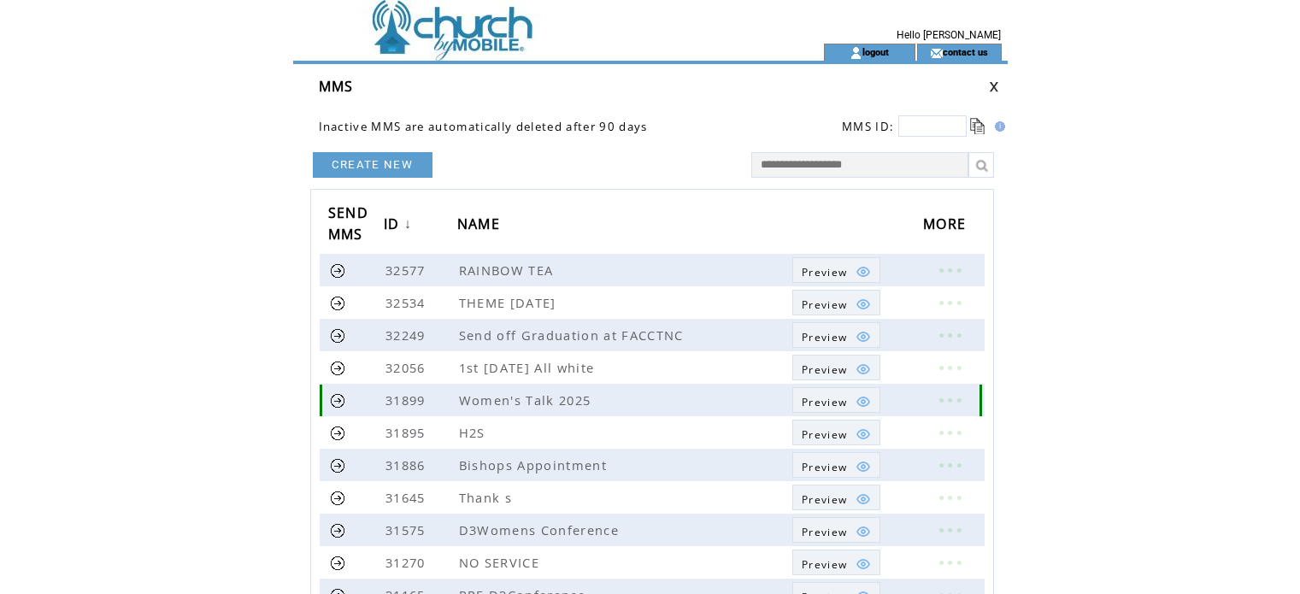 This screenshot has height=594, width=1300. Describe the element at coordinates (408, 562) in the screenshot. I see `span: 31270` at that location.